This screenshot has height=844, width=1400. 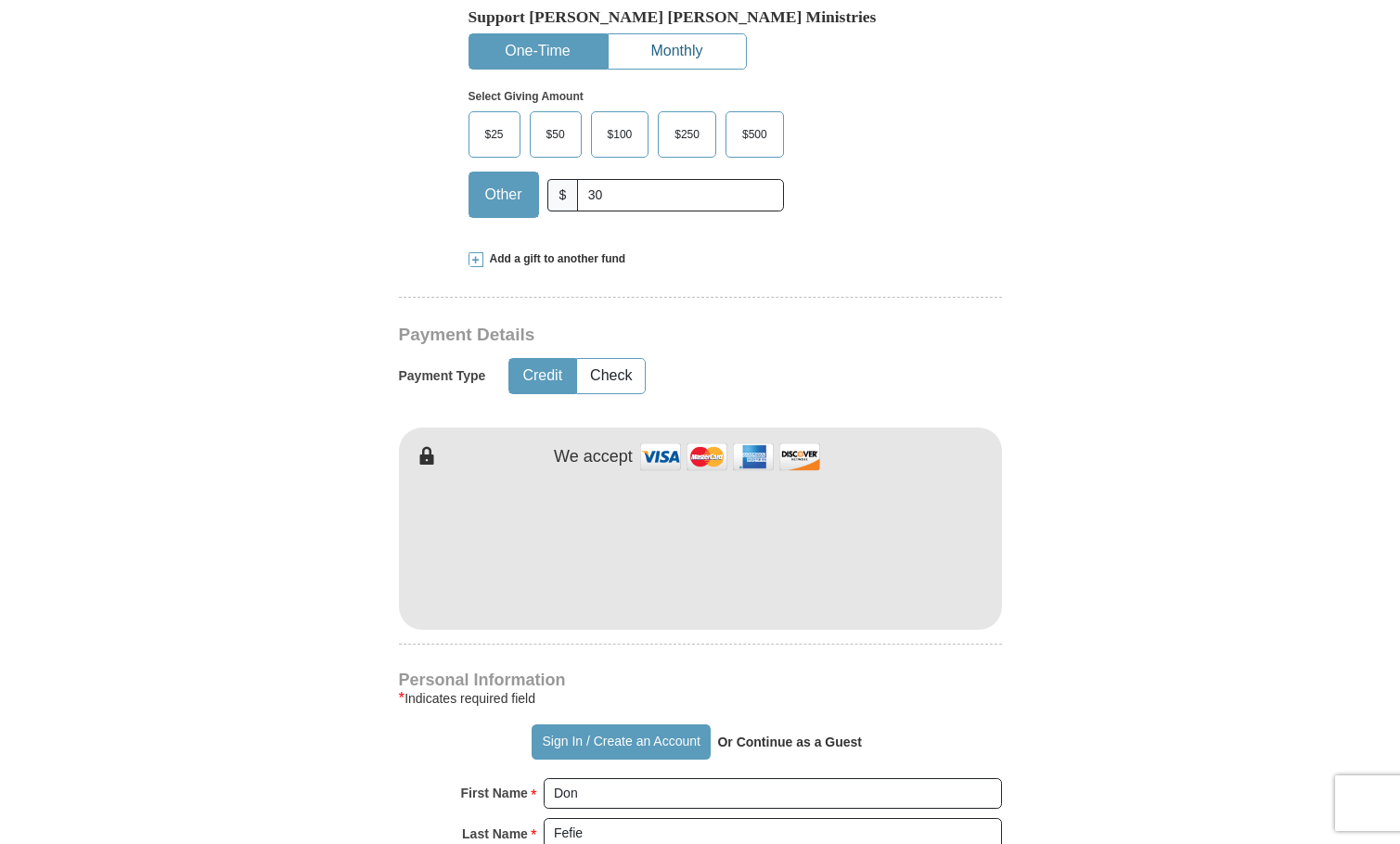 What do you see at coordinates (610, 375) in the screenshot?
I see `button: Check` at bounding box center [610, 375].